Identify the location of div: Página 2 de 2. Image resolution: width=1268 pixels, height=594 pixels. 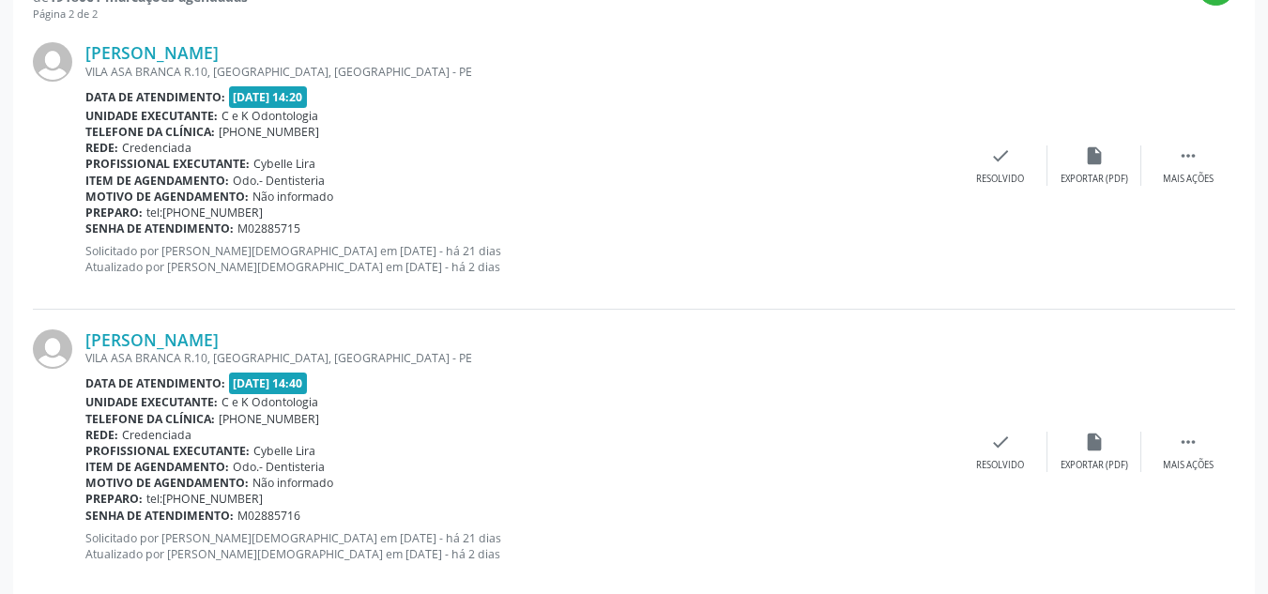
(140, 14).